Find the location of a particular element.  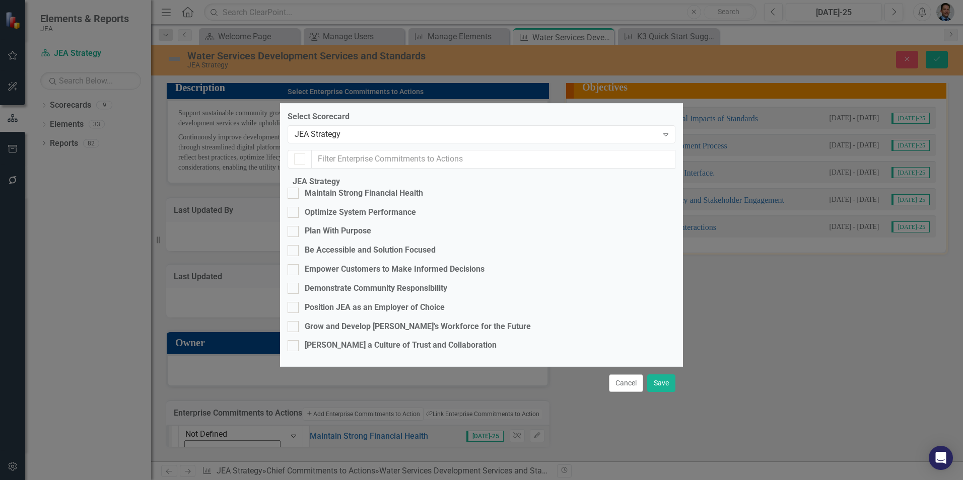

div: Be Accessible and Solution Focused is located at coordinates (370, 250).